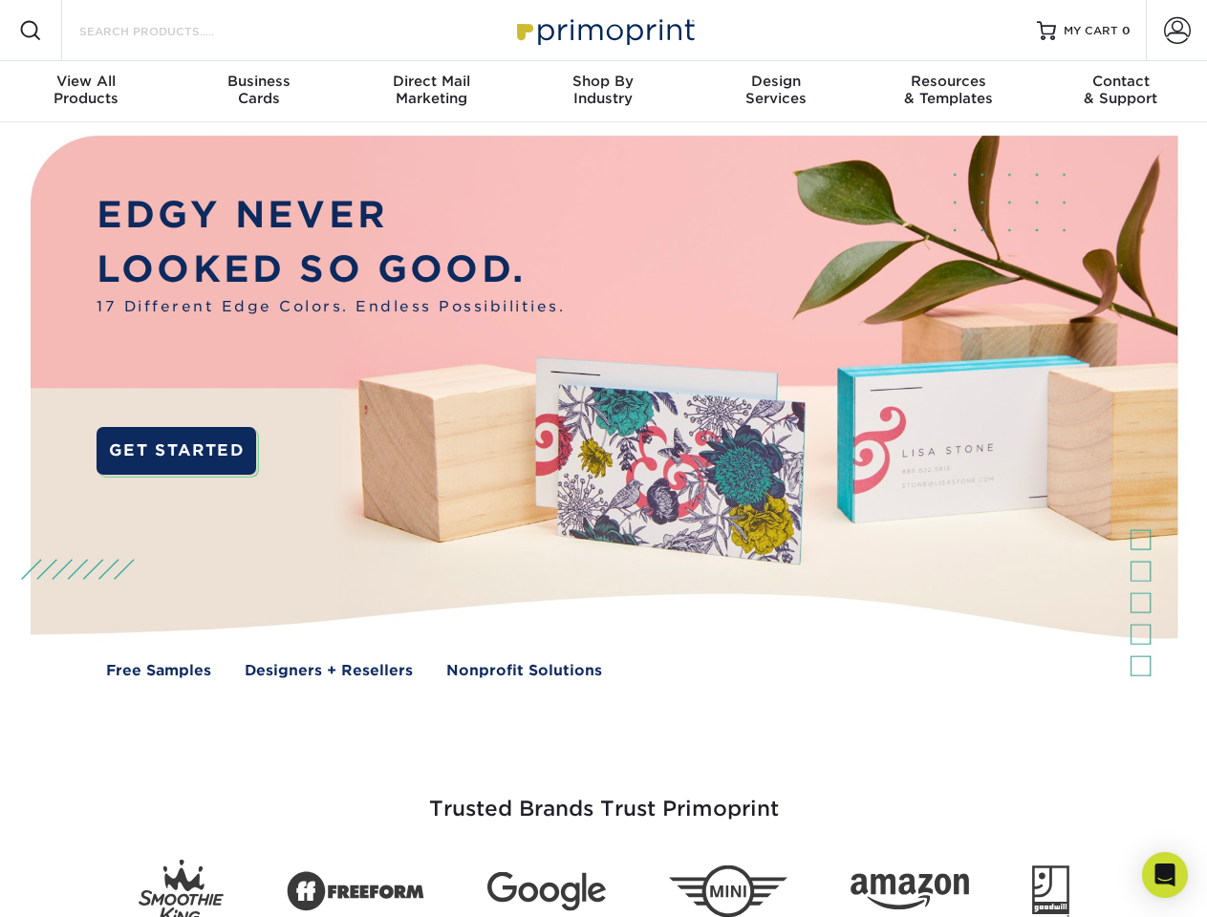  I want to click on span: Business, so click(258, 81).